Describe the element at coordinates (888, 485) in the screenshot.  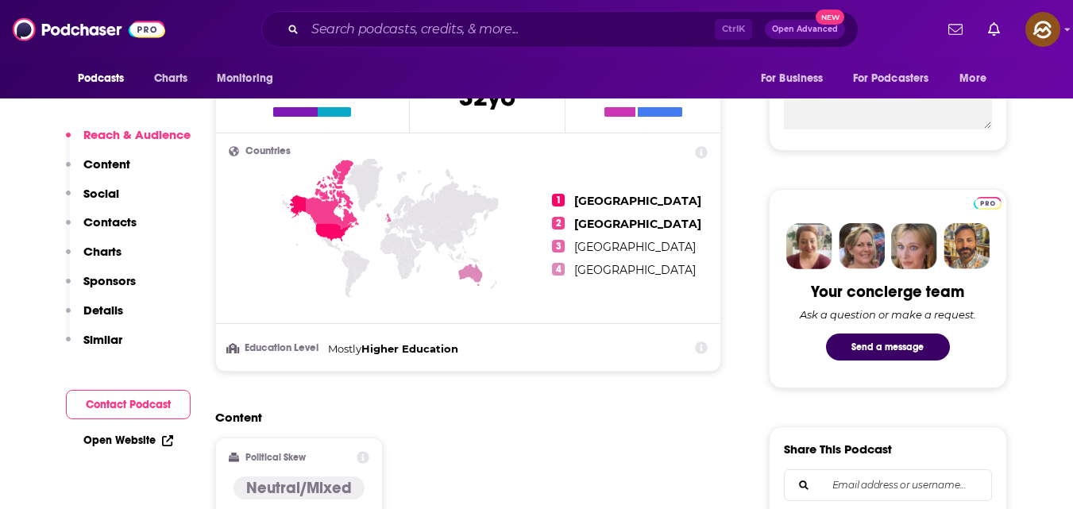
I see `input: Email address or username...` at that location.